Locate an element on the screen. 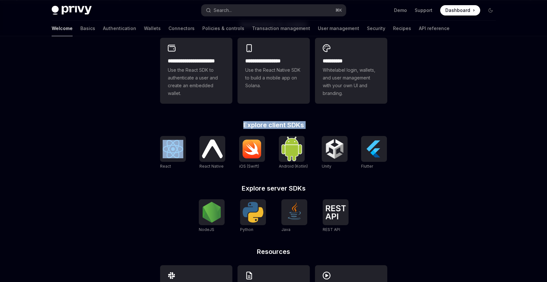 The width and height of the screenshot is (547, 282). span: Python is located at coordinates (246, 229).